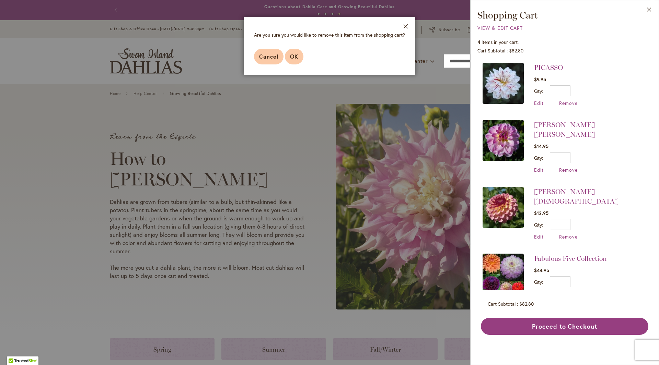 This screenshot has width=659, height=365. Describe the element at coordinates (500, 28) in the screenshot. I see `a: View & Edit Cart` at that location.